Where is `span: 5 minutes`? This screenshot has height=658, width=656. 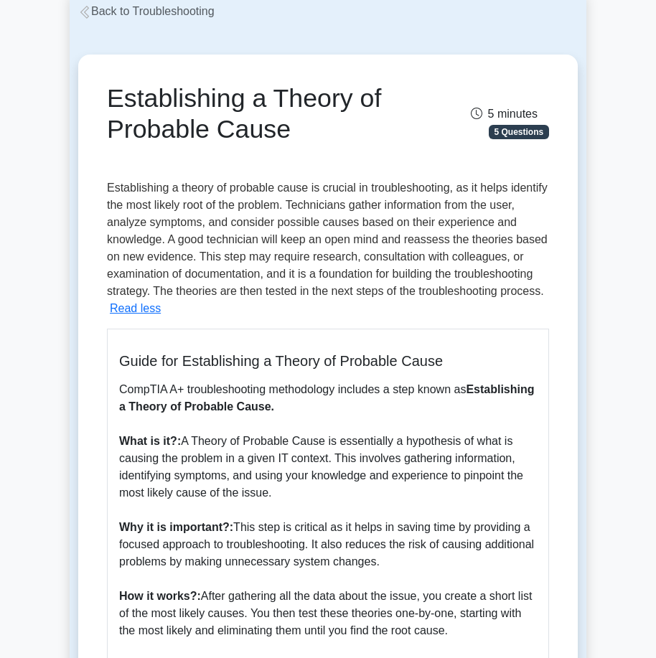
span: 5 minutes is located at coordinates (504, 113).